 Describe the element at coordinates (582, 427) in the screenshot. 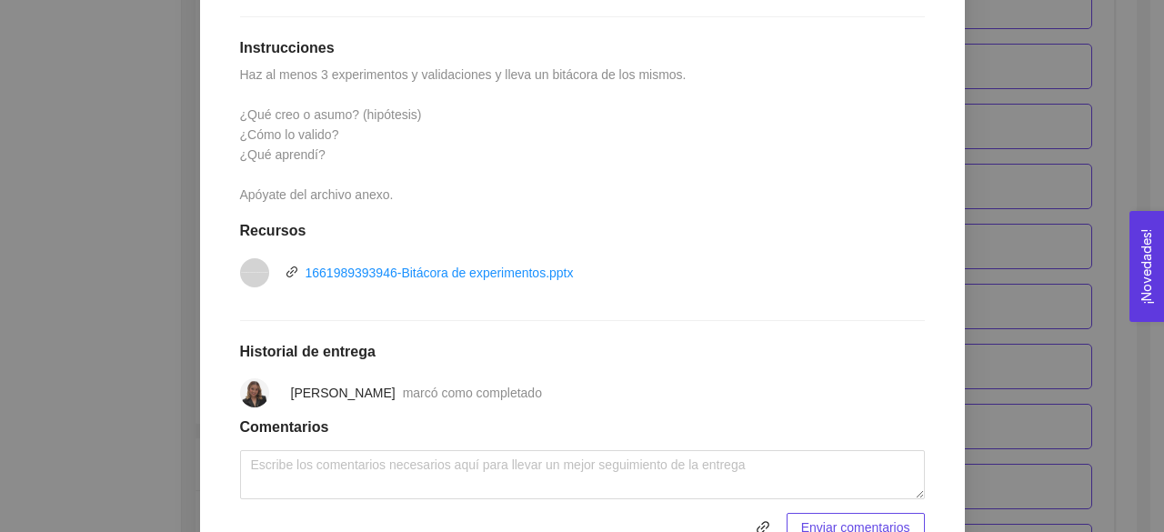

I see `h1: Comentarios` at that location.